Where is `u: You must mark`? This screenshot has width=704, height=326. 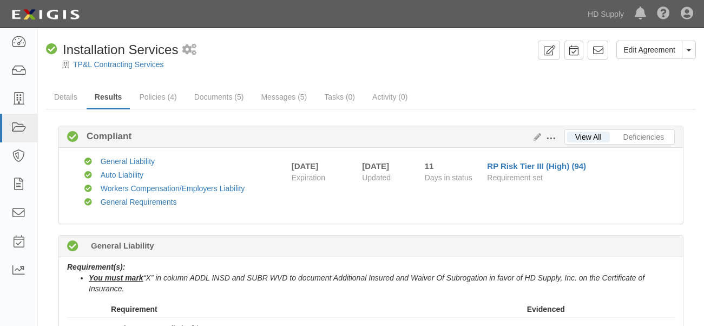
u: You must mark is located at coordinates (116, 277).